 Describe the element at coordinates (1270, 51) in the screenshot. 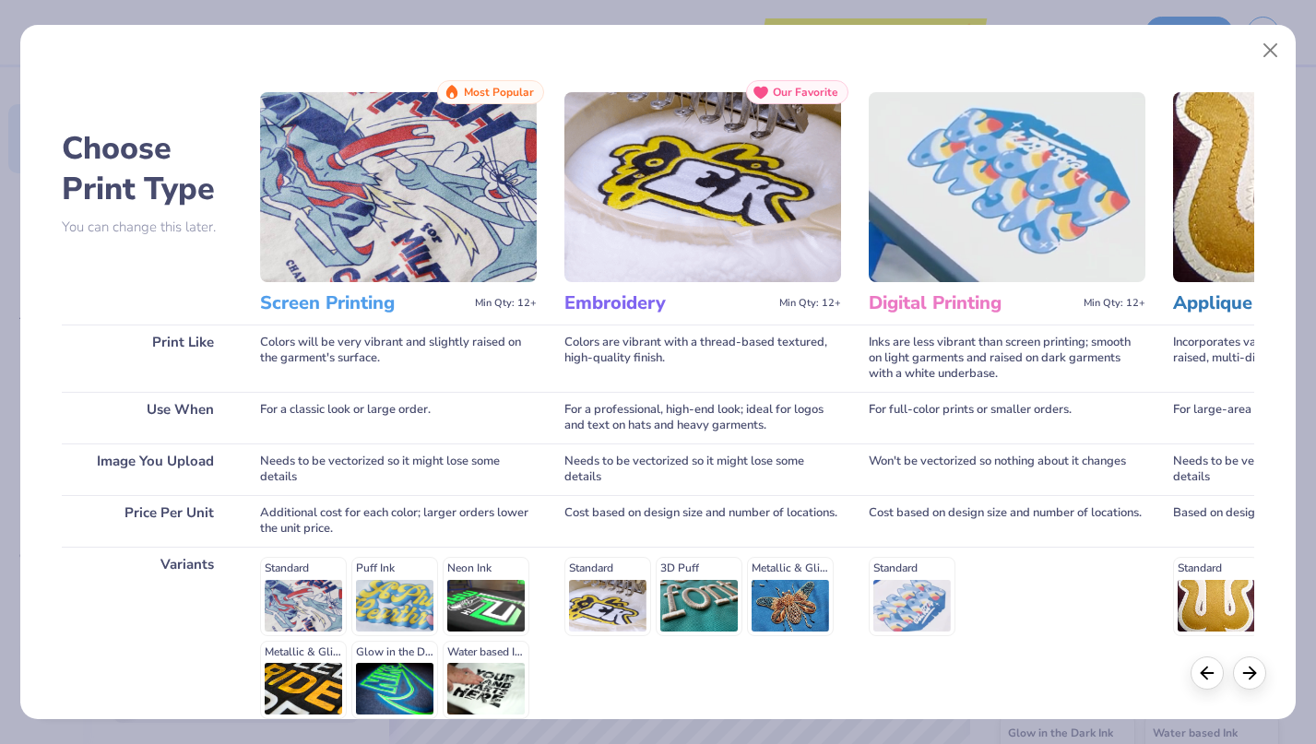

I see `button: Close` at that location.